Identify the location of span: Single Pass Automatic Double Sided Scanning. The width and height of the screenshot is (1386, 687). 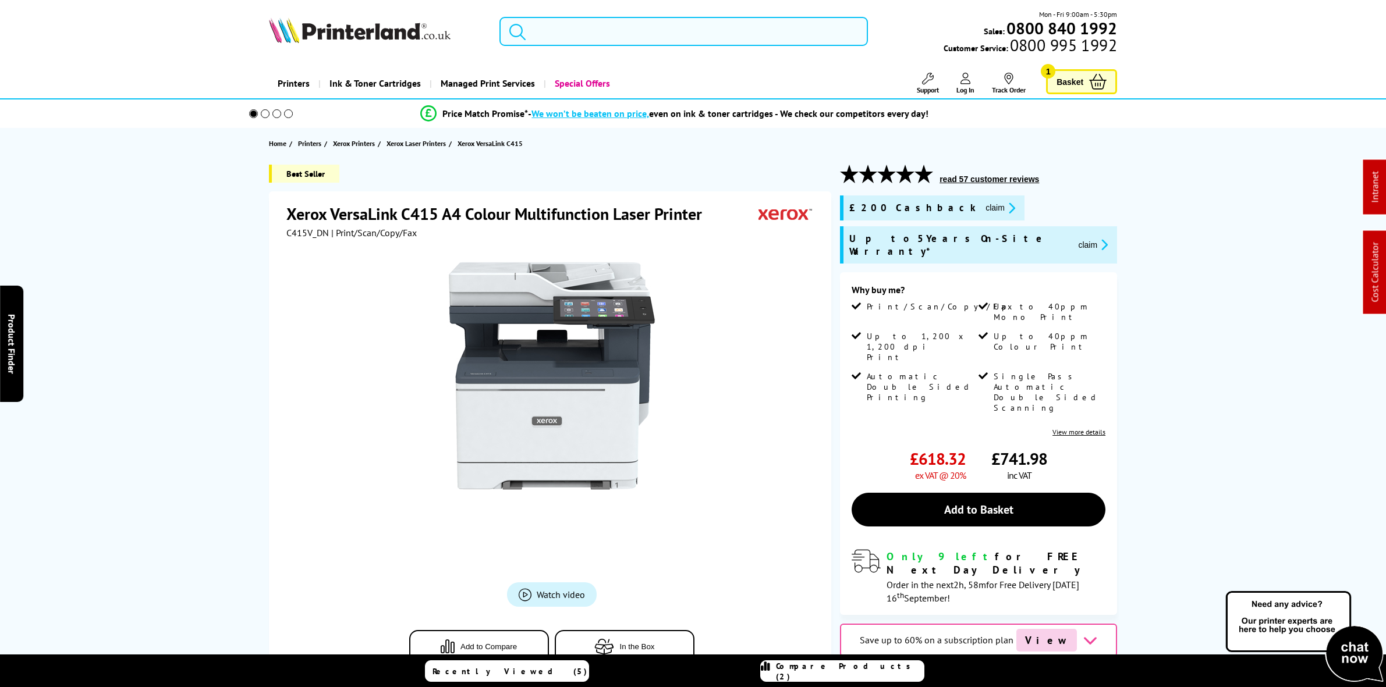
(1048, 392).